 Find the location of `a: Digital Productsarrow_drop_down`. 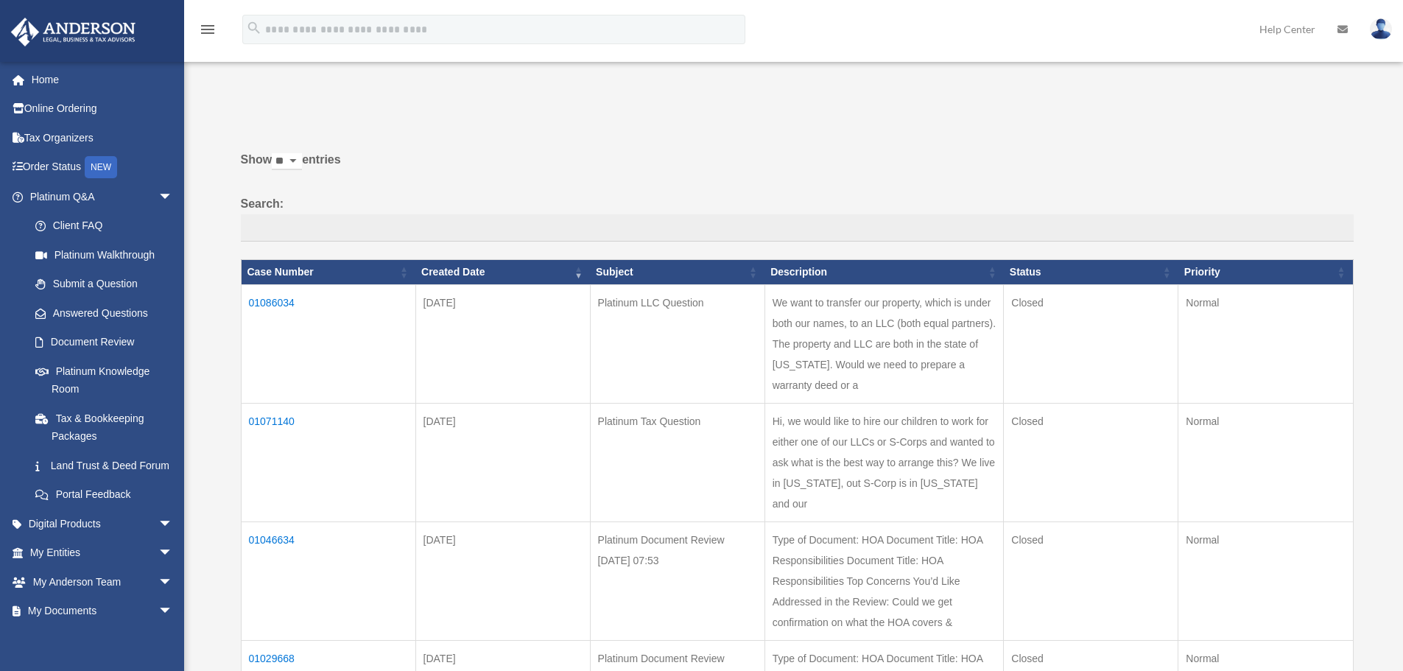

a: Digital Productsarrow_drop_down is located at coordinates (102, 523).